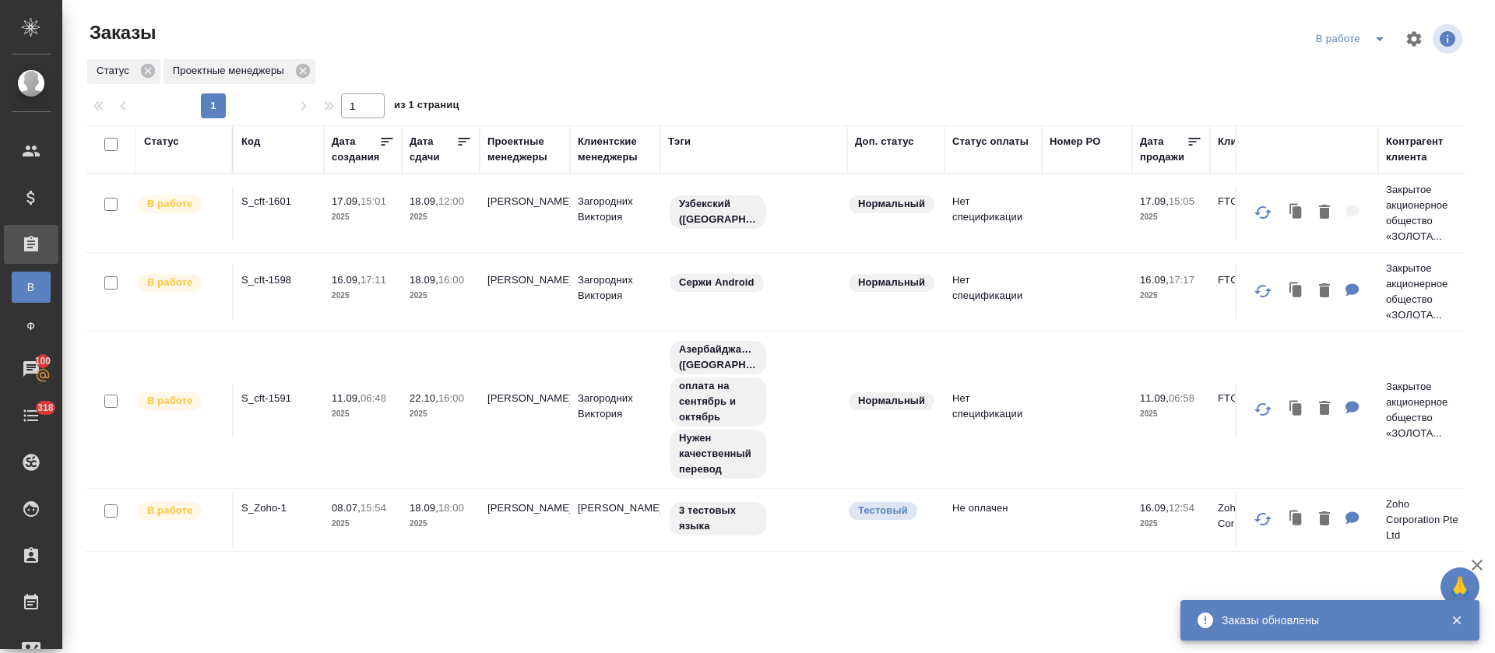 Image resolution: width=1495 pixels, height=653 pixels. I want to click on p: 12:00, so click(451, 201).